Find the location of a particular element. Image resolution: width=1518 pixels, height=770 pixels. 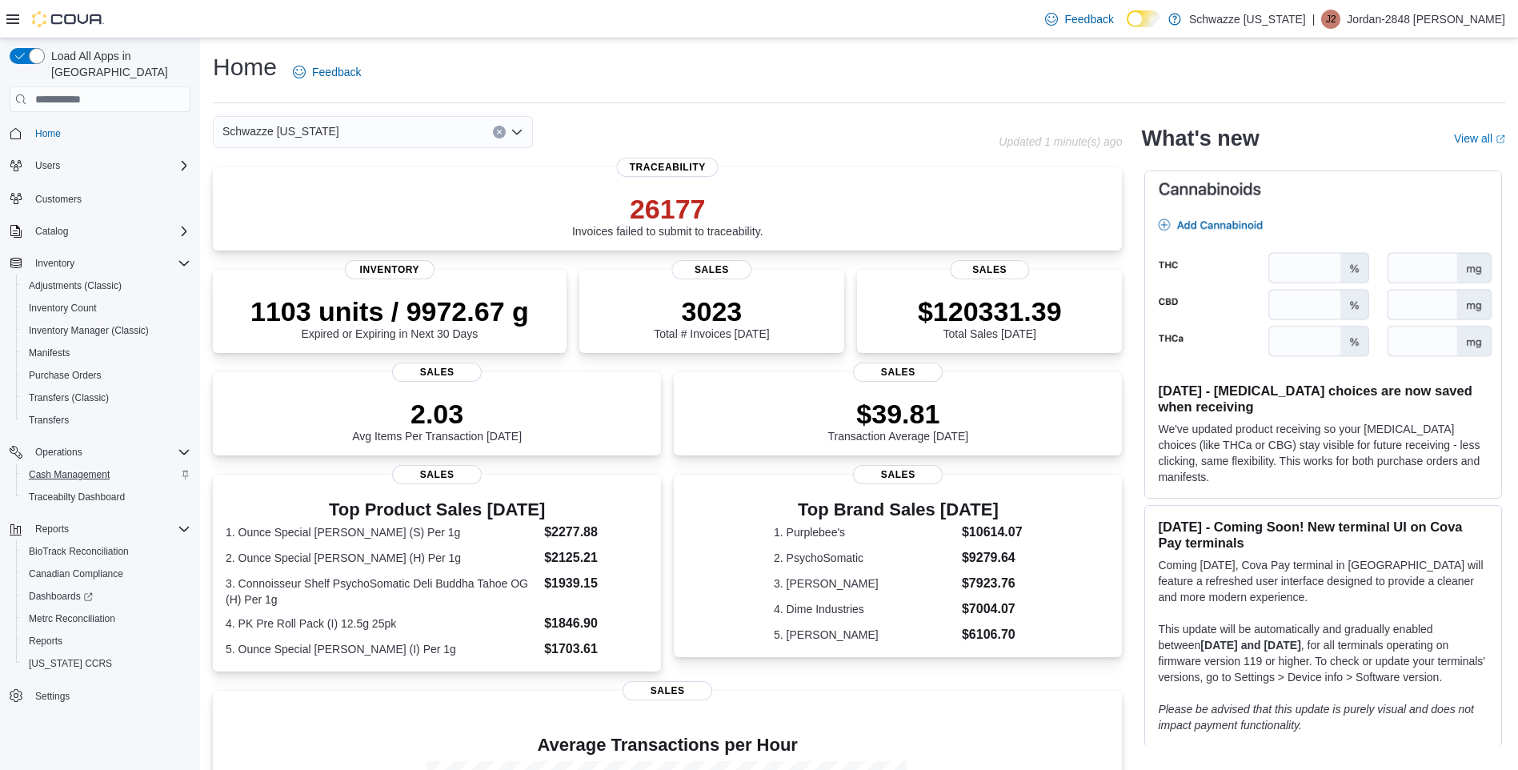

h1: Home is located at coordinates (245, 67).